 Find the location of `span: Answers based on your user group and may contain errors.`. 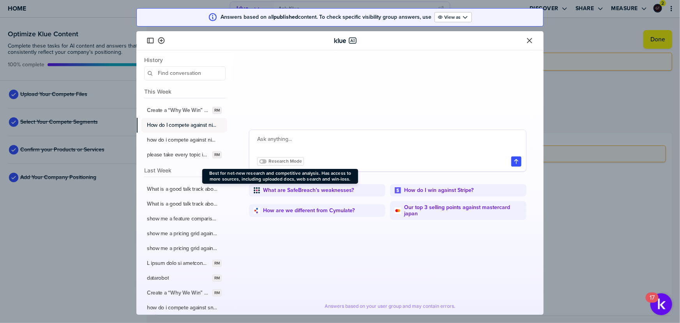

span: Answers based on your user group and may contain errors. is located at coordinates (390, 306).